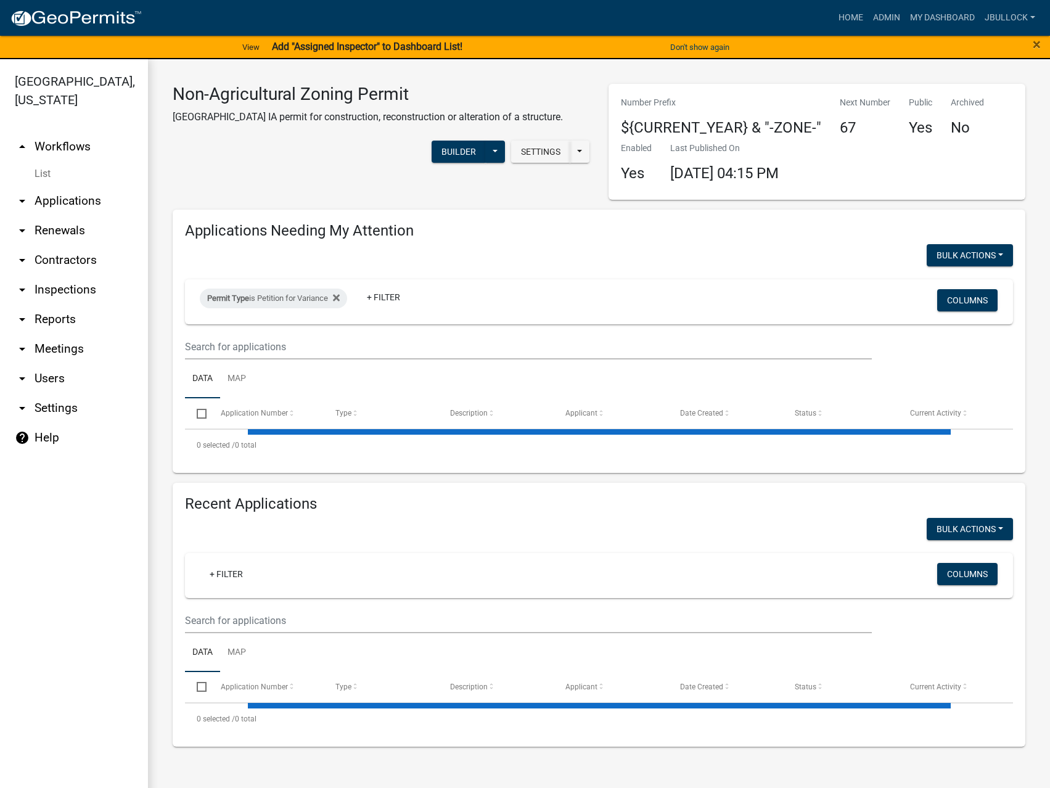  Describe the element at coordinates (22, 438) in the screenshot. I see `i: help` at that location.